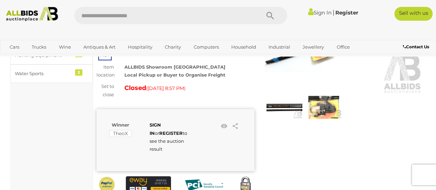 Image resolution: width=436 pixels, height=190 pixels. I want to click on a: Sports, so click(17, 58).